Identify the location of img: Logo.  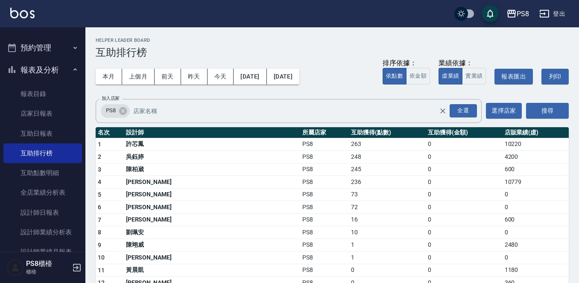
(22, 13).